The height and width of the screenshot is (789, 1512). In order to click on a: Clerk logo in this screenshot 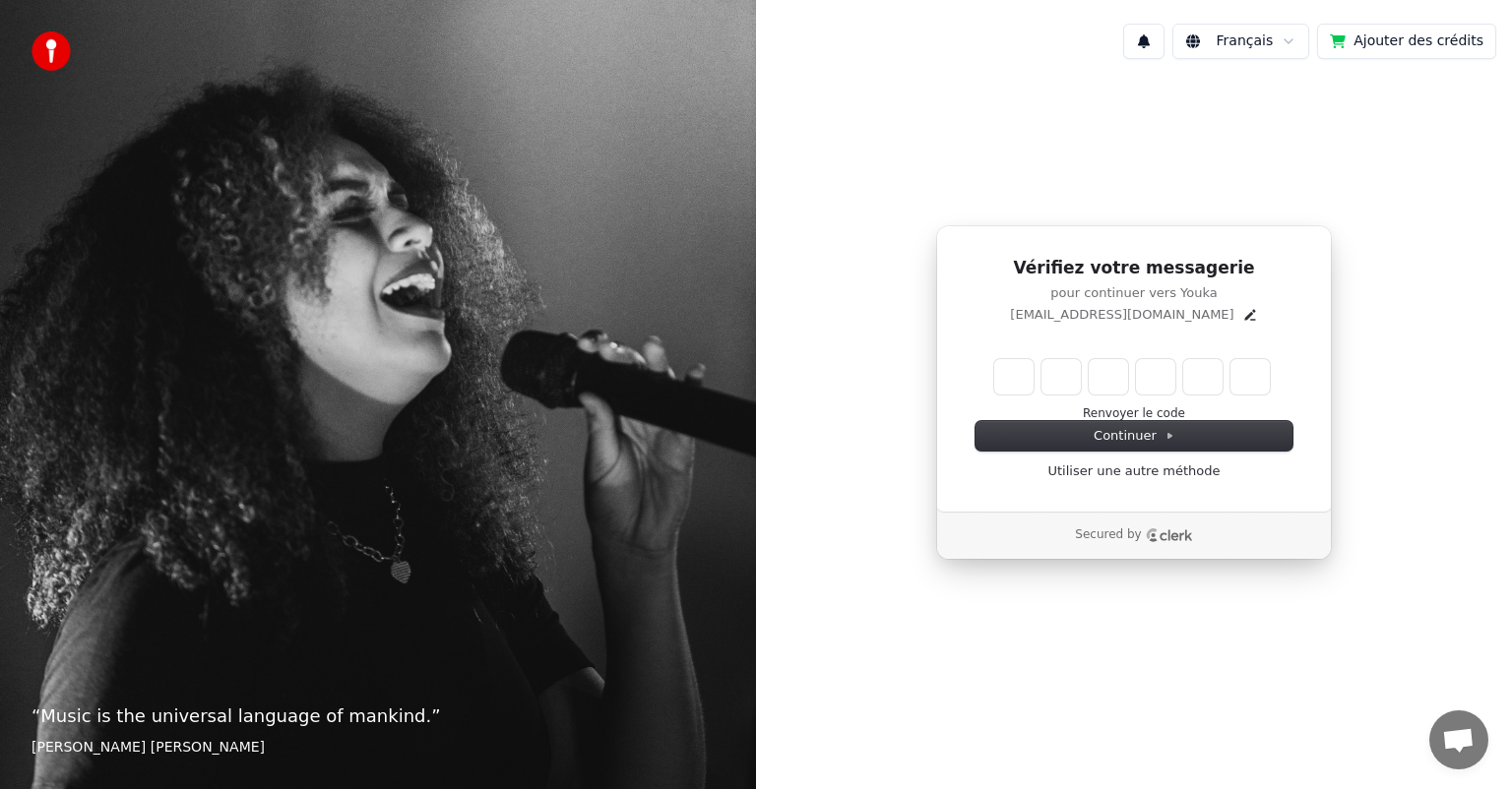, I will do `click(1170, 535)`.